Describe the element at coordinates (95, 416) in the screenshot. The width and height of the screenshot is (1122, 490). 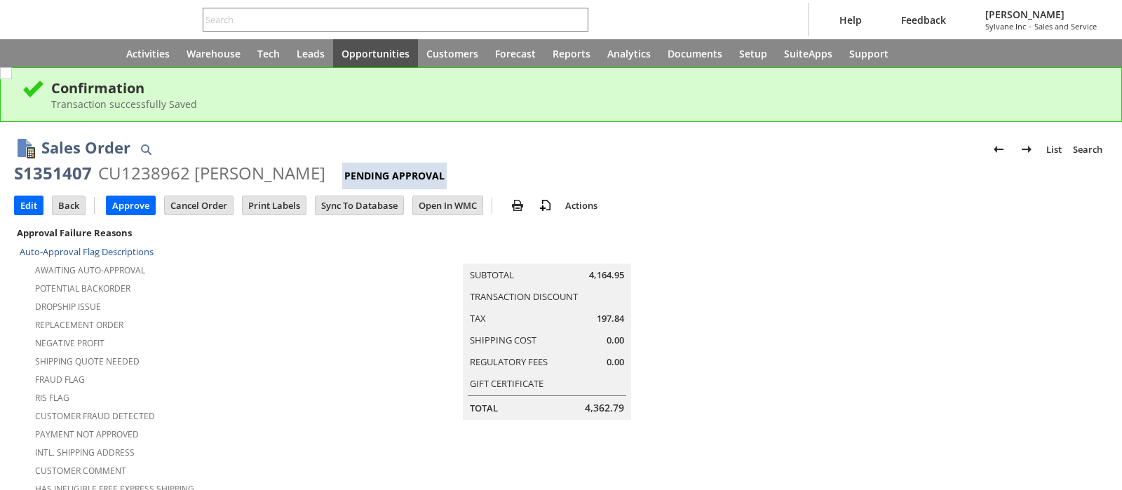
I see `a: Customer Fraud Detected` at that location.